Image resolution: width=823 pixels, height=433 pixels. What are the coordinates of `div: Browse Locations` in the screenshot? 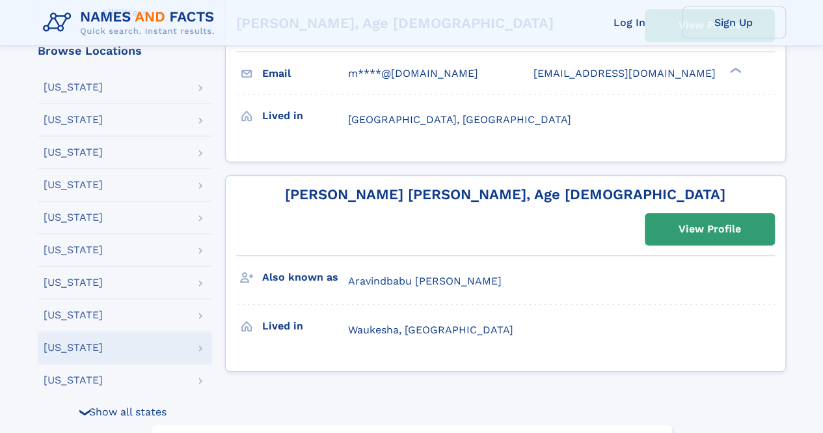 It's located at (125, 51).